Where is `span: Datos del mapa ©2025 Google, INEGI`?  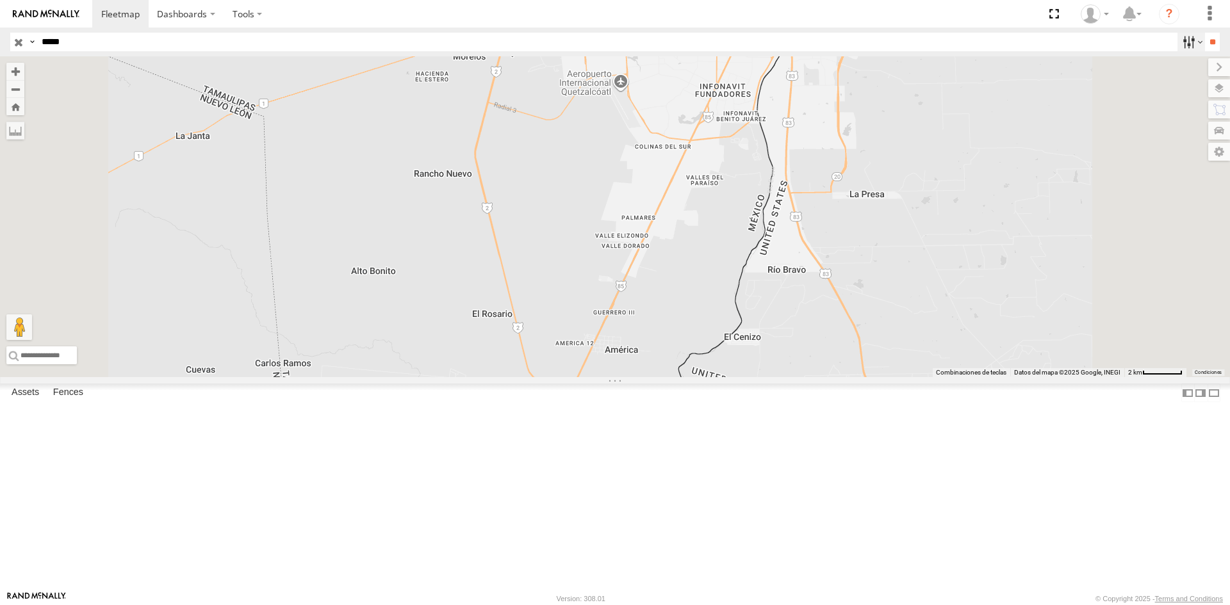 span: Datos del mapa ©2025 Google, INEGI is located at coordinates (1067, 372).